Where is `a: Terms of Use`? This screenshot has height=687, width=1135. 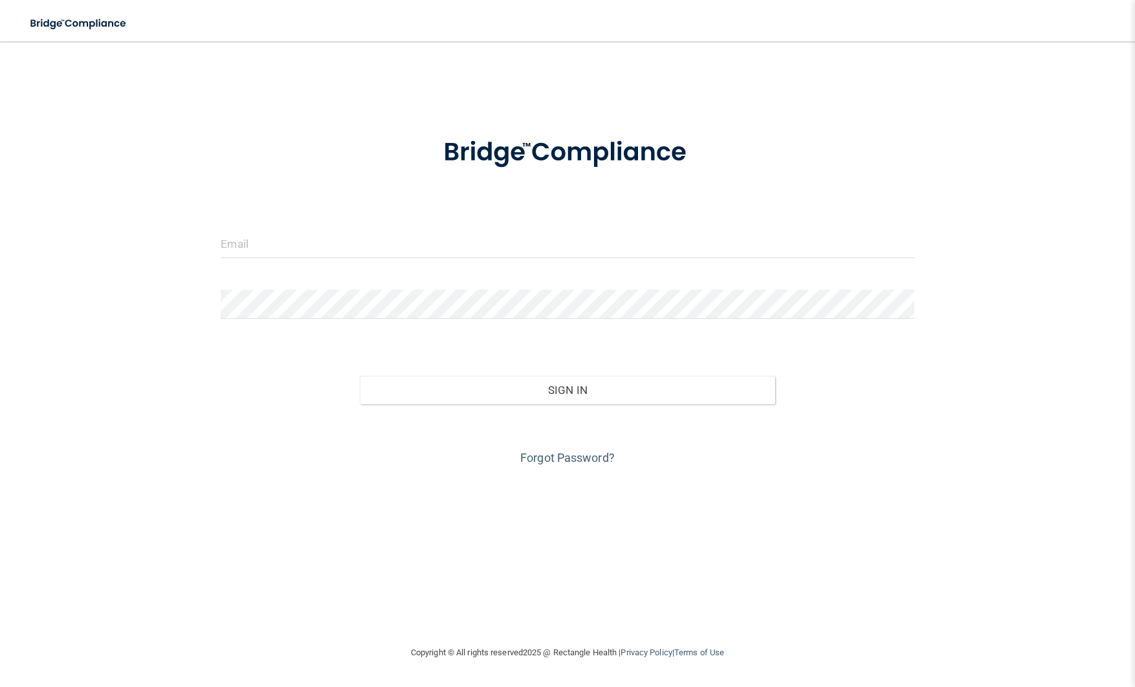
a: Terms of Use is located at coordinates (699, 652).